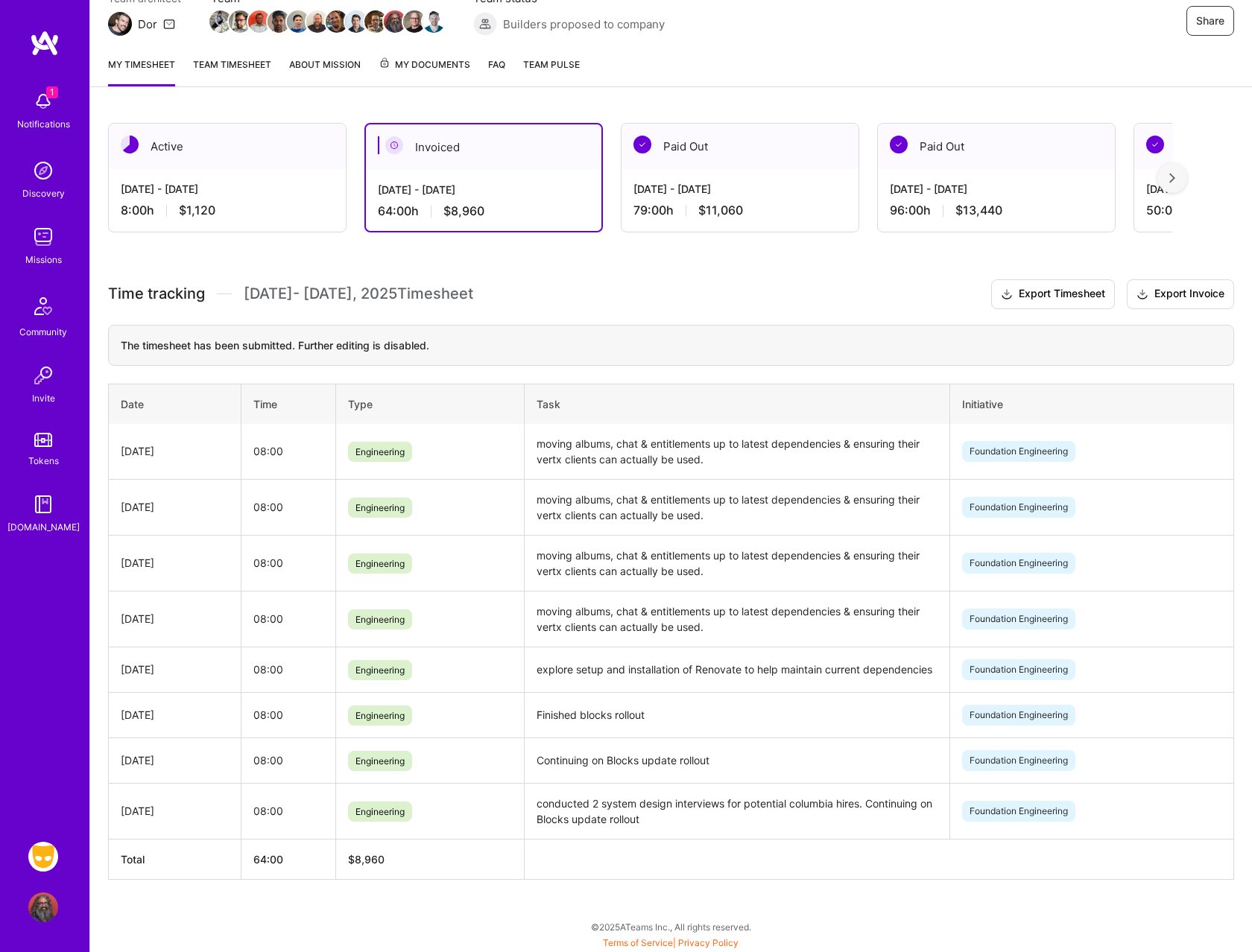 This screenshot has width=1252, height=952. What do you see at coordinates (43, 857) in the screenshot?
I see `a: Grindr: Mobile + BE + Cloud` at bounding box center [43, 857].